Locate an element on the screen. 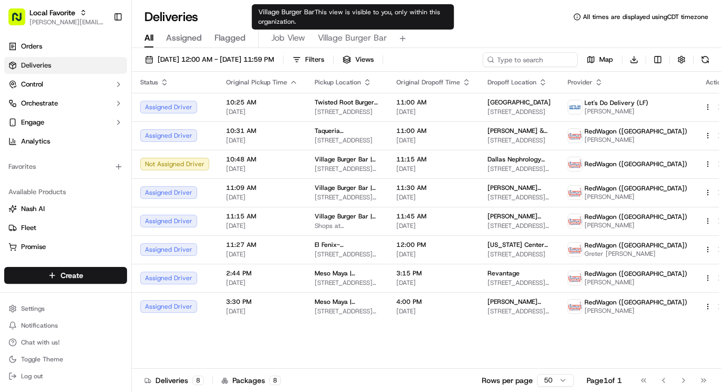 The height and width of the screenshot is (392, 721). button: Fleet is located at coordinates (65, 228).